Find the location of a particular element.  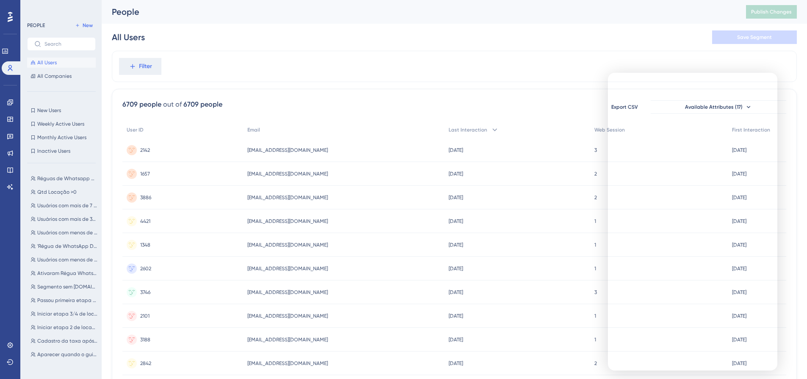

div: People is located at coordinates (418, 12).